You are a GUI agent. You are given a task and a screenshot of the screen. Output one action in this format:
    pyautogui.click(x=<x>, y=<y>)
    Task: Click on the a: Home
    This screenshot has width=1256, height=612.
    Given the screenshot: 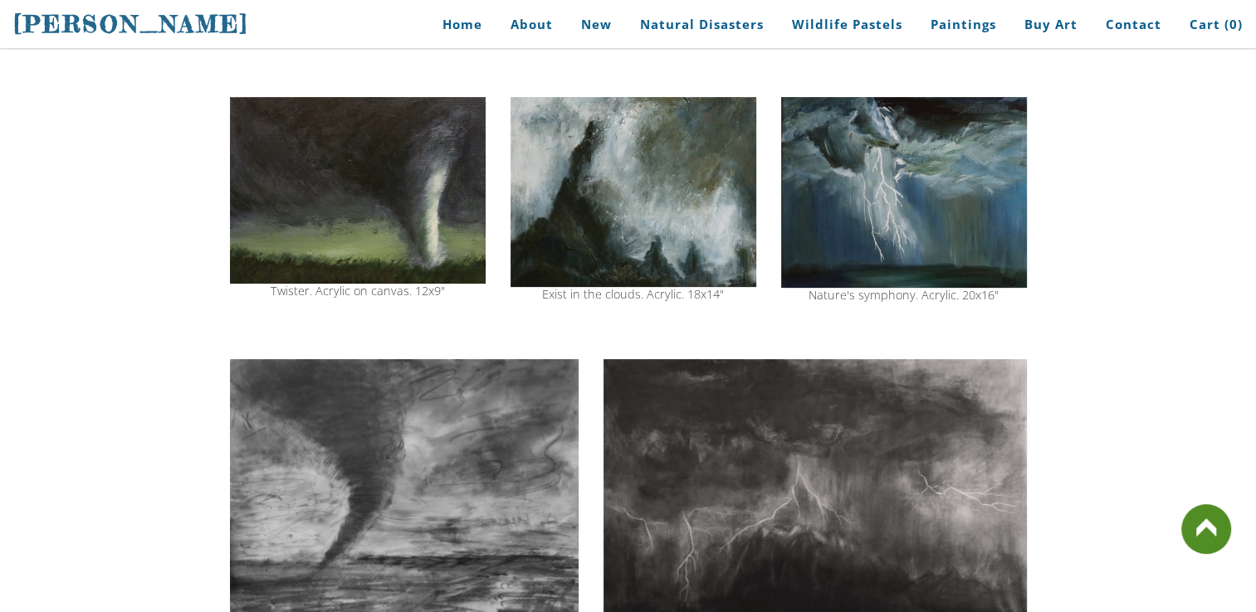 What is the action you would take?
    pyautogui.click(x=456, y=24)
    